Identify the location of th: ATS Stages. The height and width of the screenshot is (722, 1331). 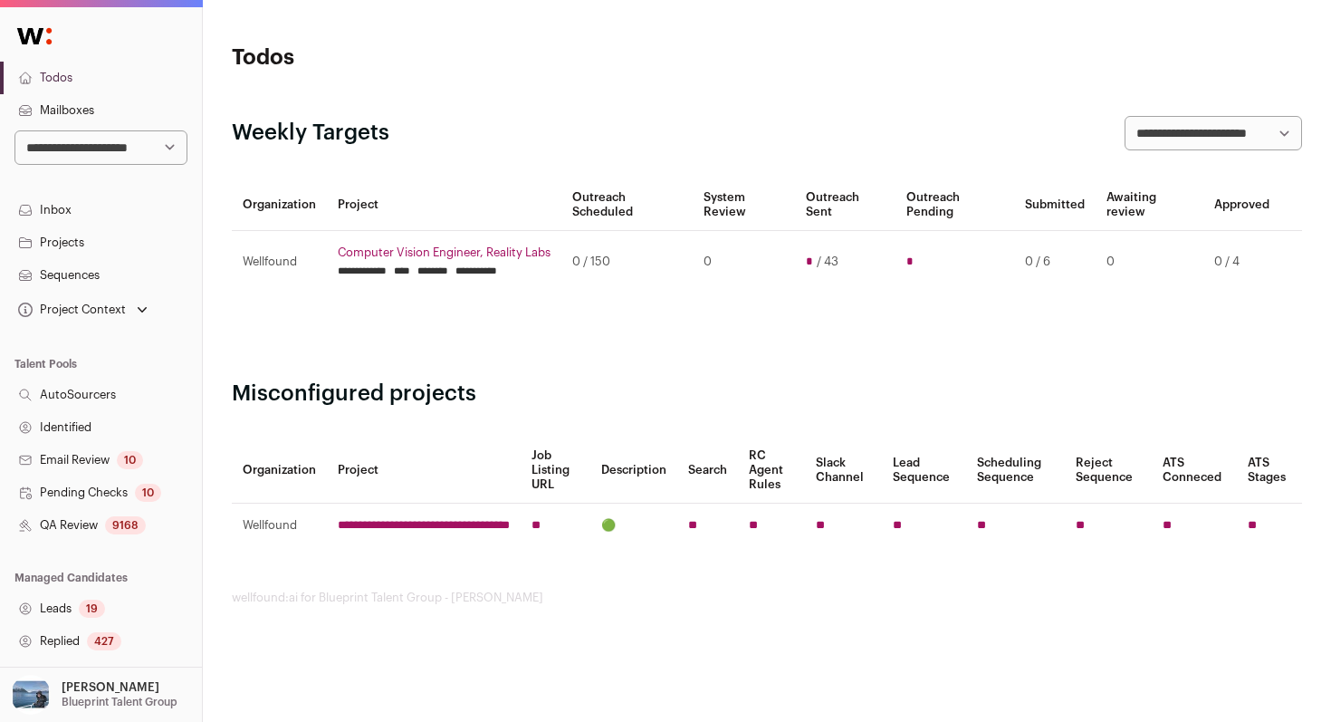
(1269, 470).